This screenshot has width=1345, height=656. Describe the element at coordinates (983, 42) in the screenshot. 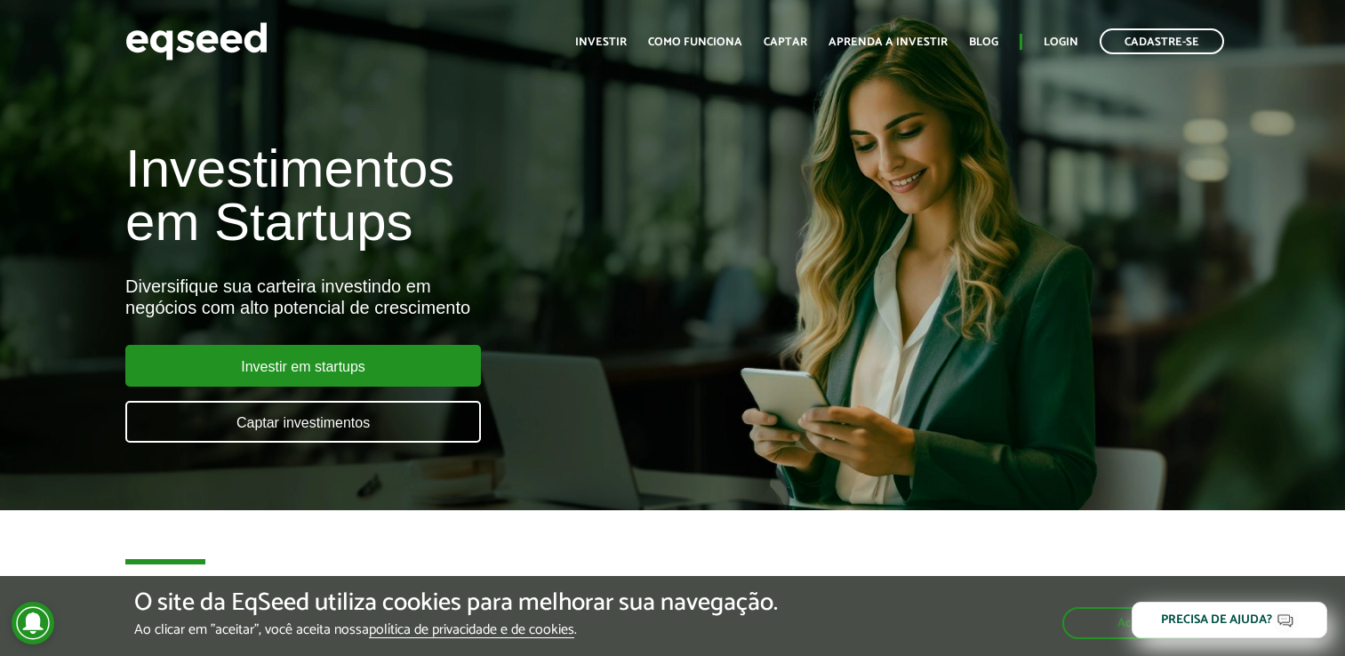

I see `a: Blog` at that location.